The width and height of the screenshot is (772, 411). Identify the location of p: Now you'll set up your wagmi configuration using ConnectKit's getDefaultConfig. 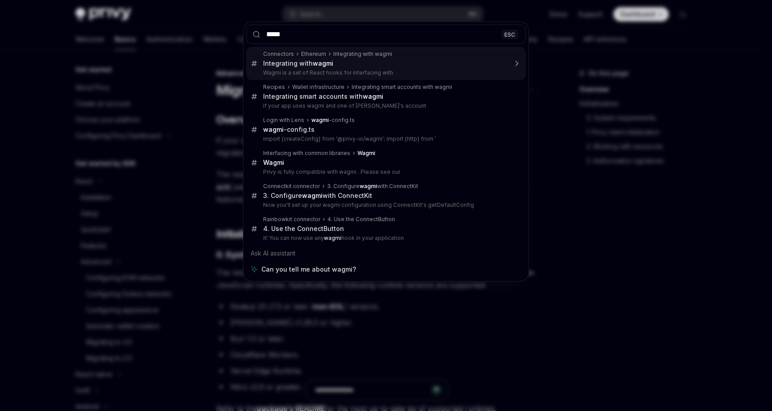
(385, 205).